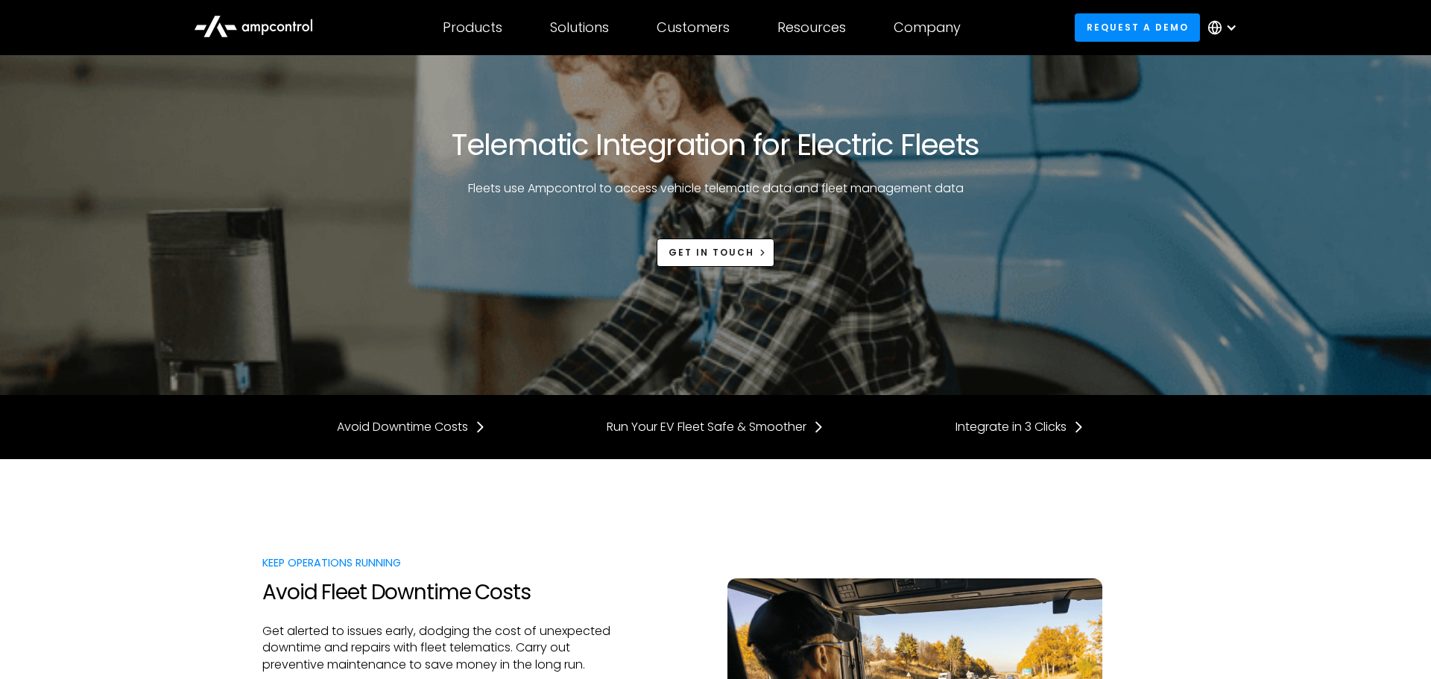 This screenshot has width=1431, height=679. I want to click on div: Keep Operations Running, so click(439, 563).